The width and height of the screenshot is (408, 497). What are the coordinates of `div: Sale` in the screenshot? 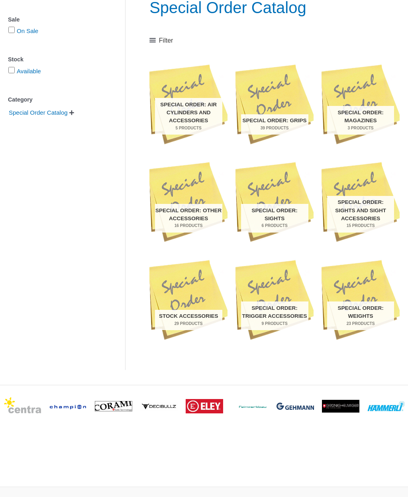 It's located at (55, 20).